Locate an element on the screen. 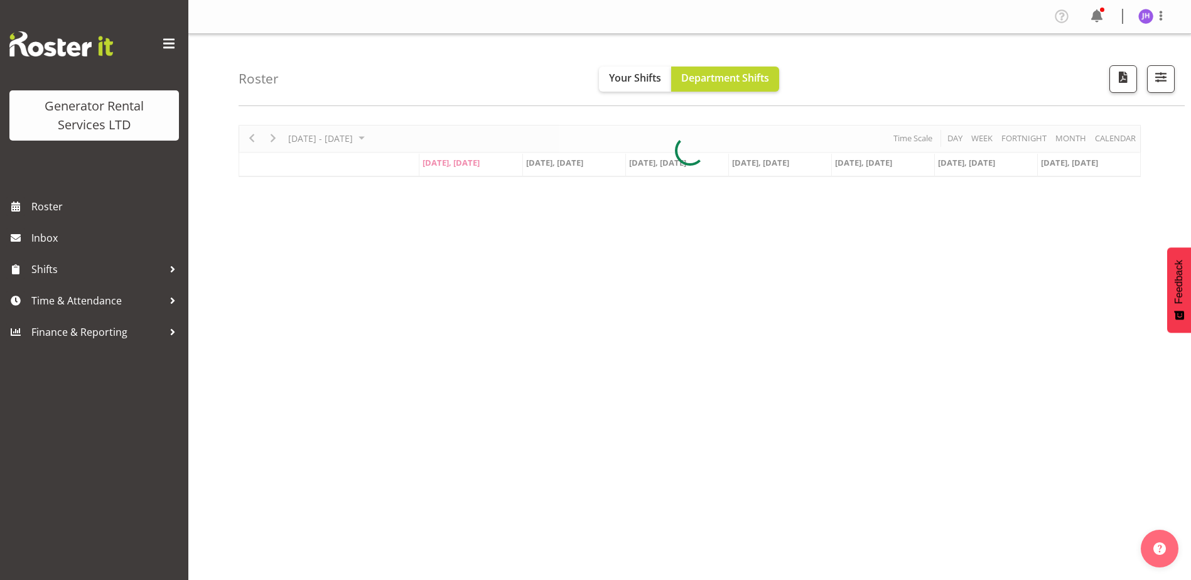  button: Download a PDF of the roster according to the set date range. is located at coordinates (1124, 79).